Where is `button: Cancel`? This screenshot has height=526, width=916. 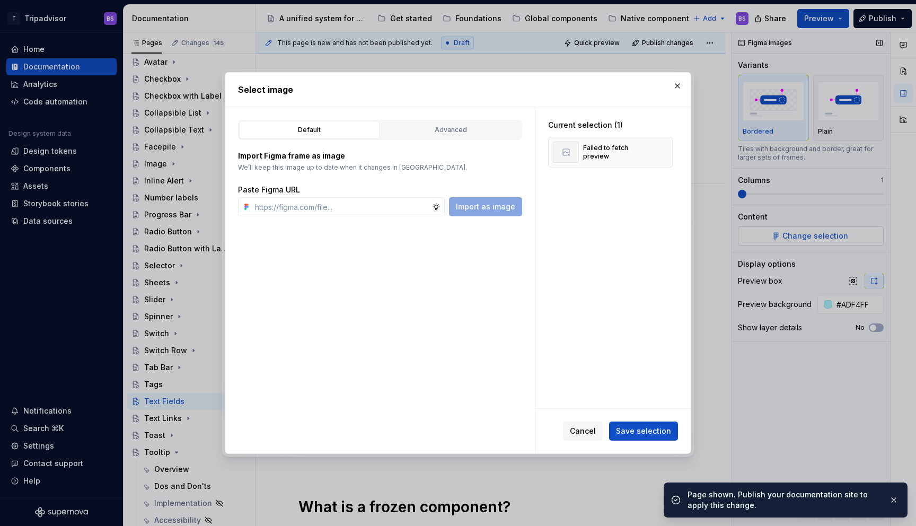 button: Cancel is located at coordinates (583, 431).